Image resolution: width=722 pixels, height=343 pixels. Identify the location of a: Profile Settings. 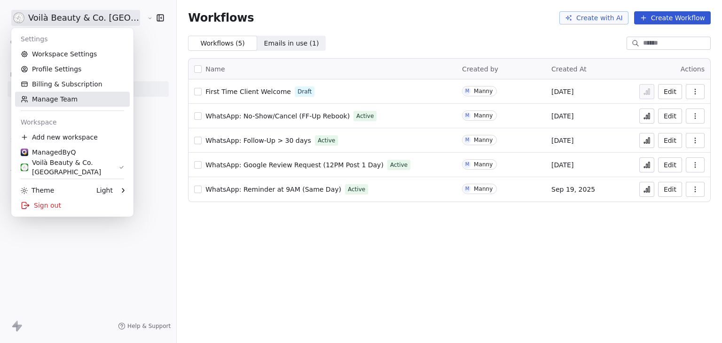
(72, 69).